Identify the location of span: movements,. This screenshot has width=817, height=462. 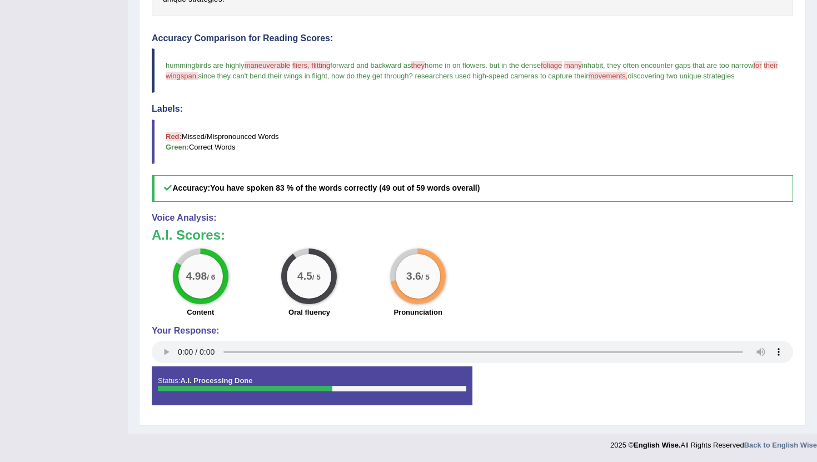
(608, 76).